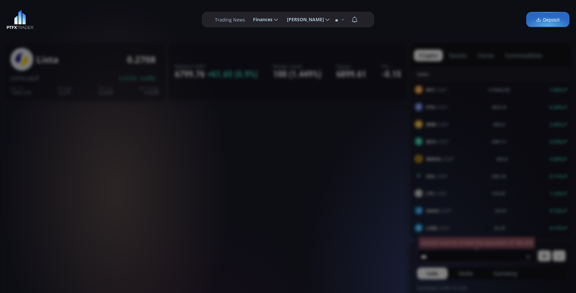 The image size is (576, 293). Describe the element at coordinates (548, 20) in the screenshot. I see `span: Deposit` at that location.